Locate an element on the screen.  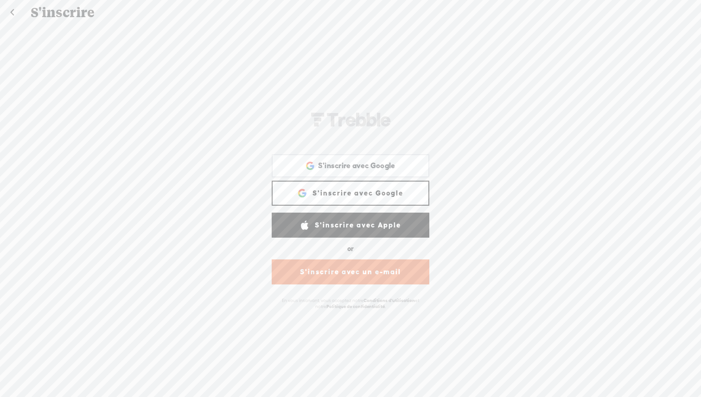
div: En vous inscrivant, vous acceptez notre et notre . is located at coordinates (351, 304).